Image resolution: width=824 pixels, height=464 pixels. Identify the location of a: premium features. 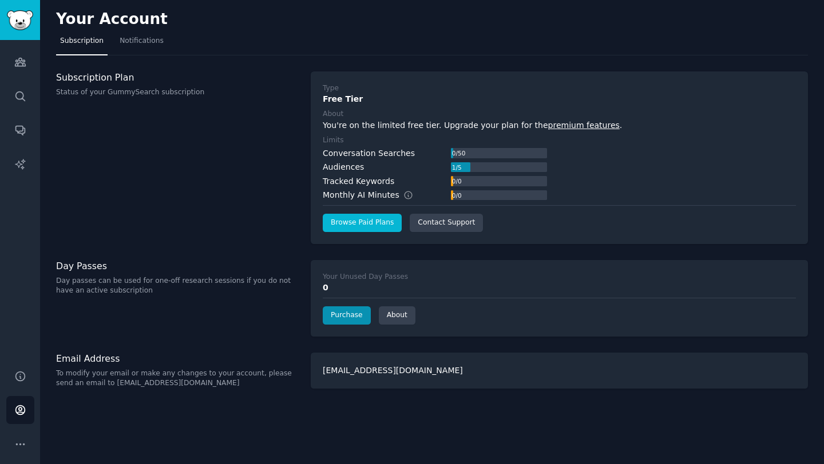
(583, 125).